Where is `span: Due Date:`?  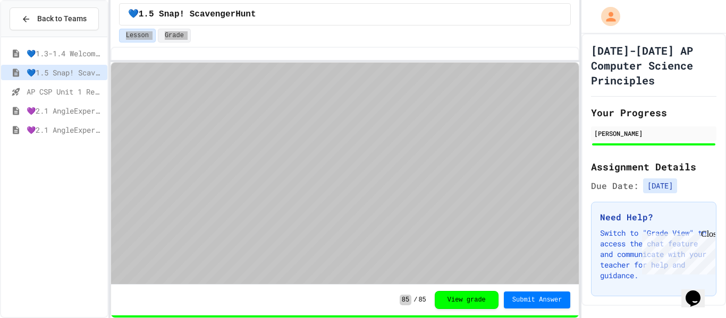 span: Due Date: is located at coordinates (615, 186).